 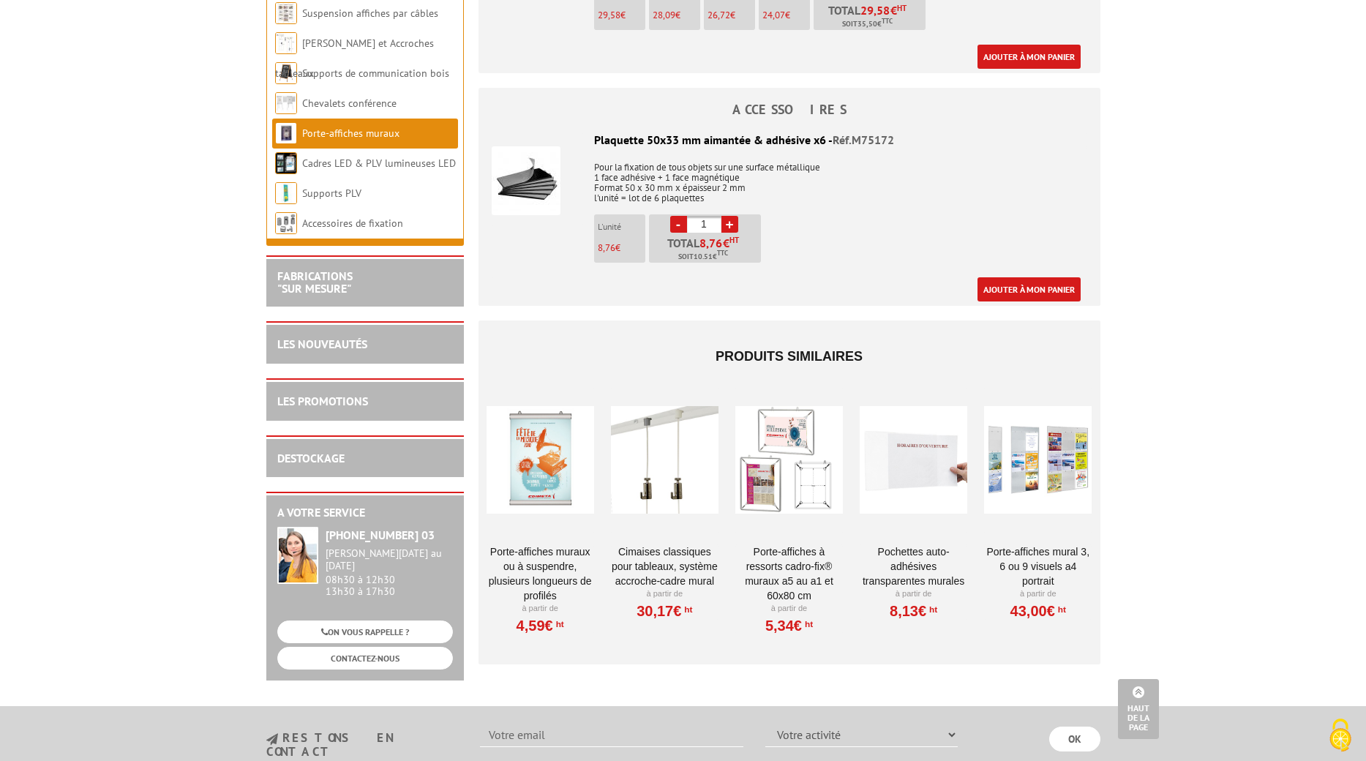 I want to click on a: LES NOUVEAUTÉS, so click(x=322, y=344).